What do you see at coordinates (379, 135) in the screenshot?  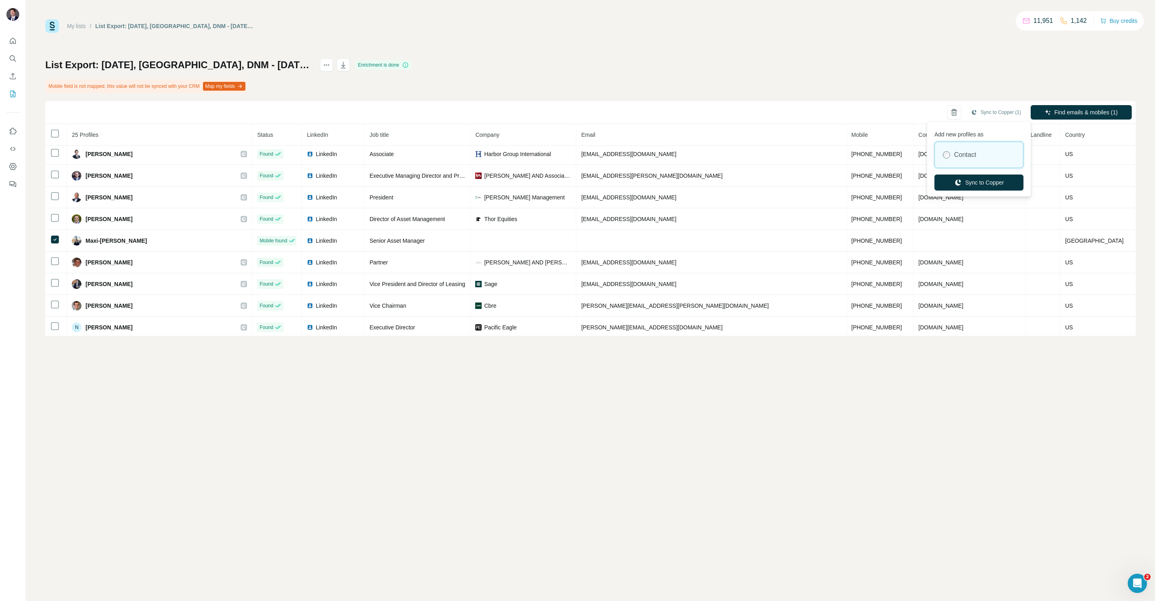 I see `span: Job title` at bounding box center [379, 135].